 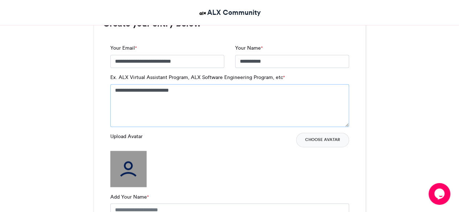 What do you see at coordinates (229, 12) in the screenshot?
I see `a: ALX Community` at bounding box center [229, 12].